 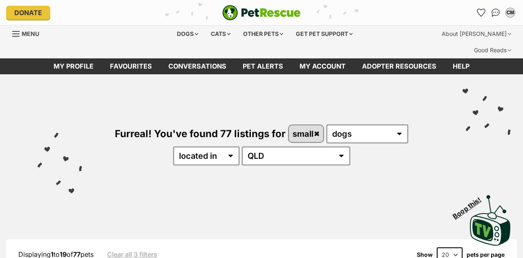 I want to click on span: Boop this!, so click(x=470, y=206).